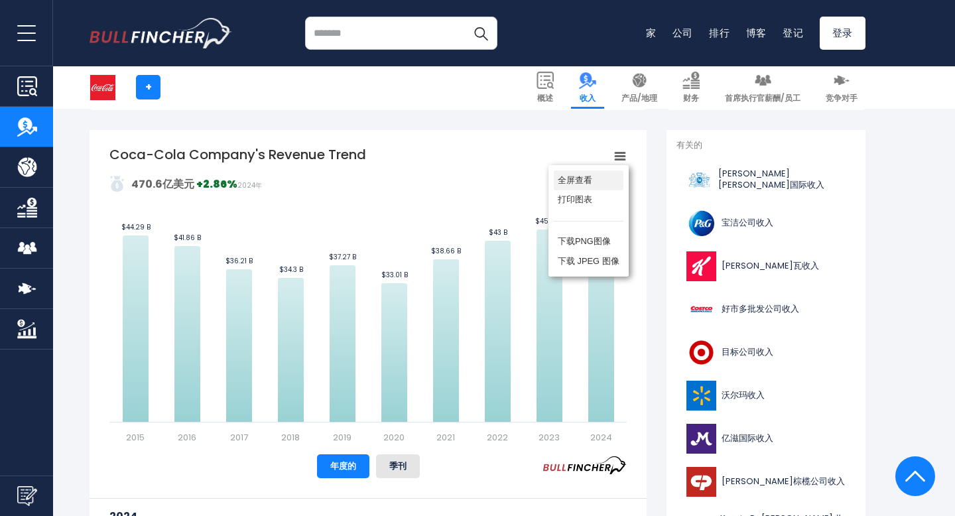 The height and width of the screenshot is (516, 955). I want to click on text: 2018, so click(290, 437).